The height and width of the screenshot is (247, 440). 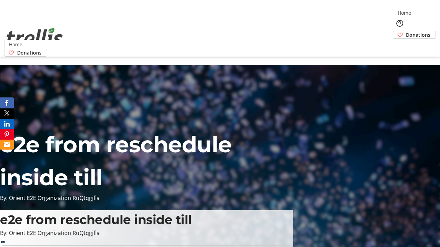 I want to click on button: Cart, so click(x=399, y=46).